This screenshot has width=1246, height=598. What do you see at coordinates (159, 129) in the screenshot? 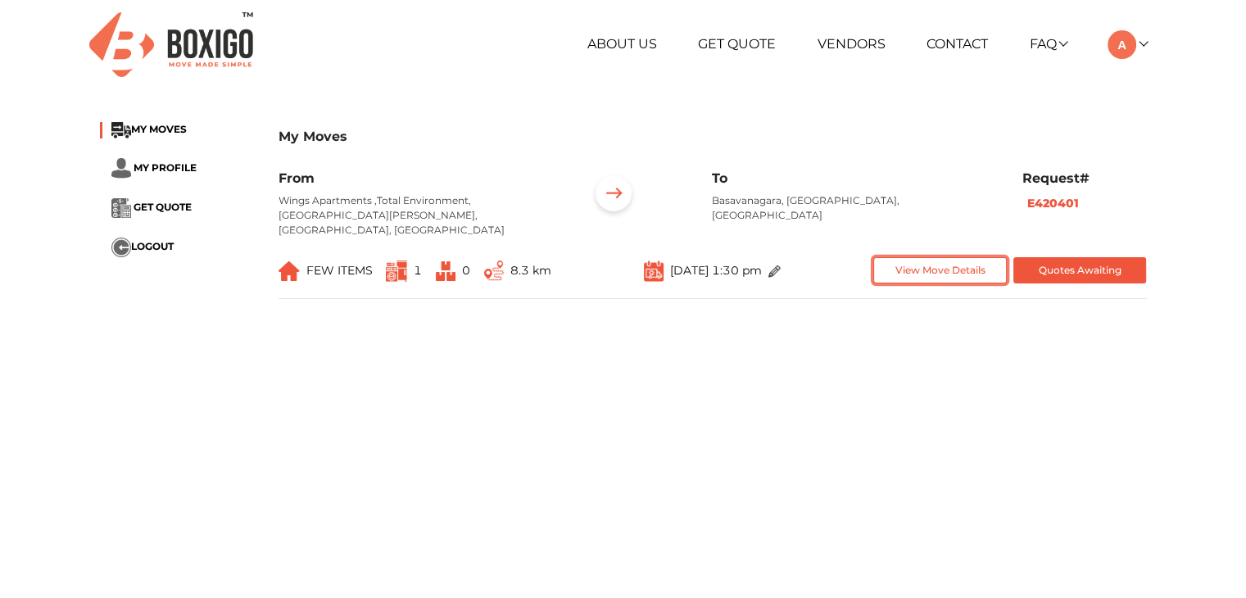
I see `span: MY MOVES` at bounding box center [159, 129].